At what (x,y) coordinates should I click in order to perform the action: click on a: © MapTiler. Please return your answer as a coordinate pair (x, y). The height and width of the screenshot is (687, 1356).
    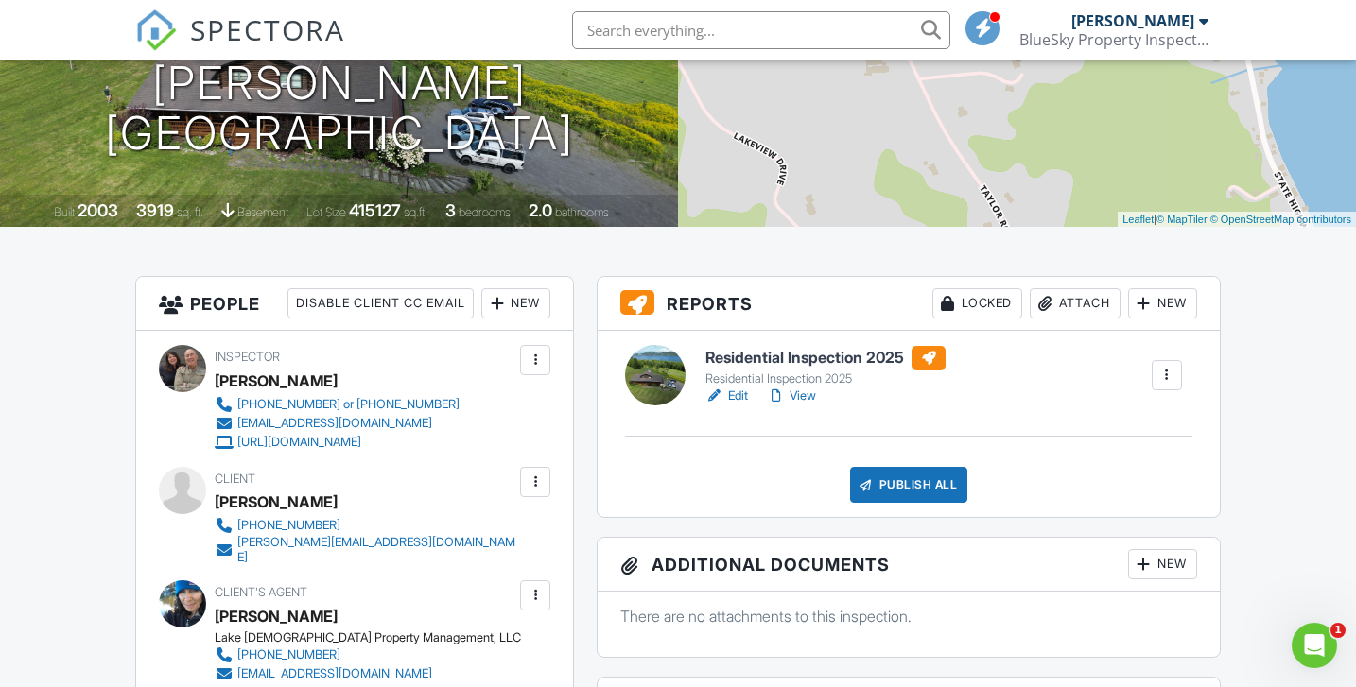
    Looking at the image, I should click on (1182, 219).